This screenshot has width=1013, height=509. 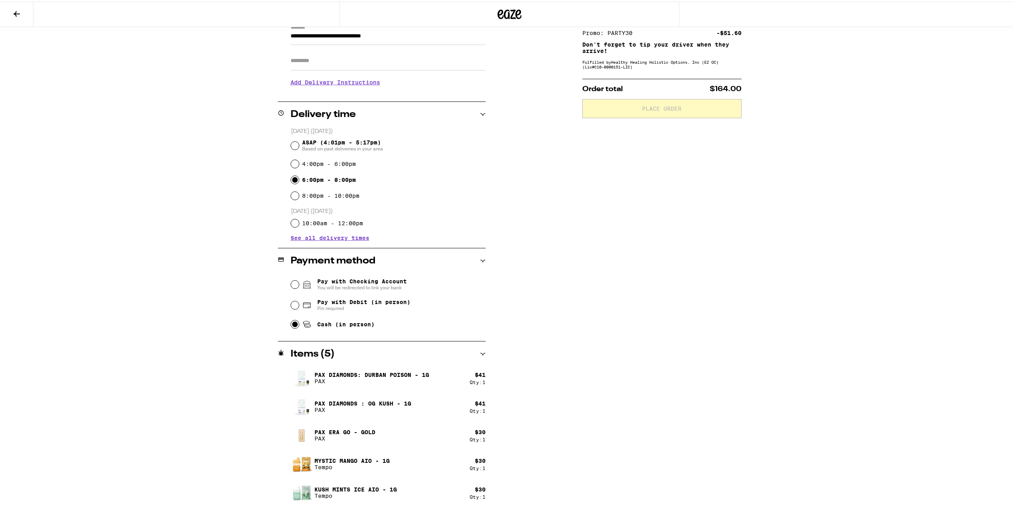 I want to click on h2: Items ( 5 ), so click(x=312, y=353).